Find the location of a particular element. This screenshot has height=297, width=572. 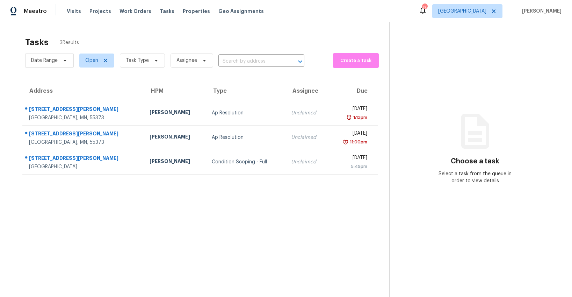

input: Search by address is located at coordinates (252, 61).